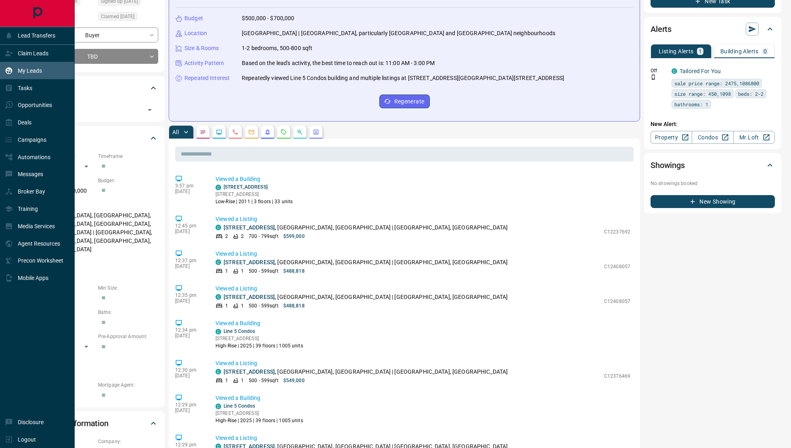 The width and height of the screenshot is (791, 448). What do you see at coordinates (676, 51) in the screenshot?
I see `p: Listing Alerts` at bounding box center [676, 51].